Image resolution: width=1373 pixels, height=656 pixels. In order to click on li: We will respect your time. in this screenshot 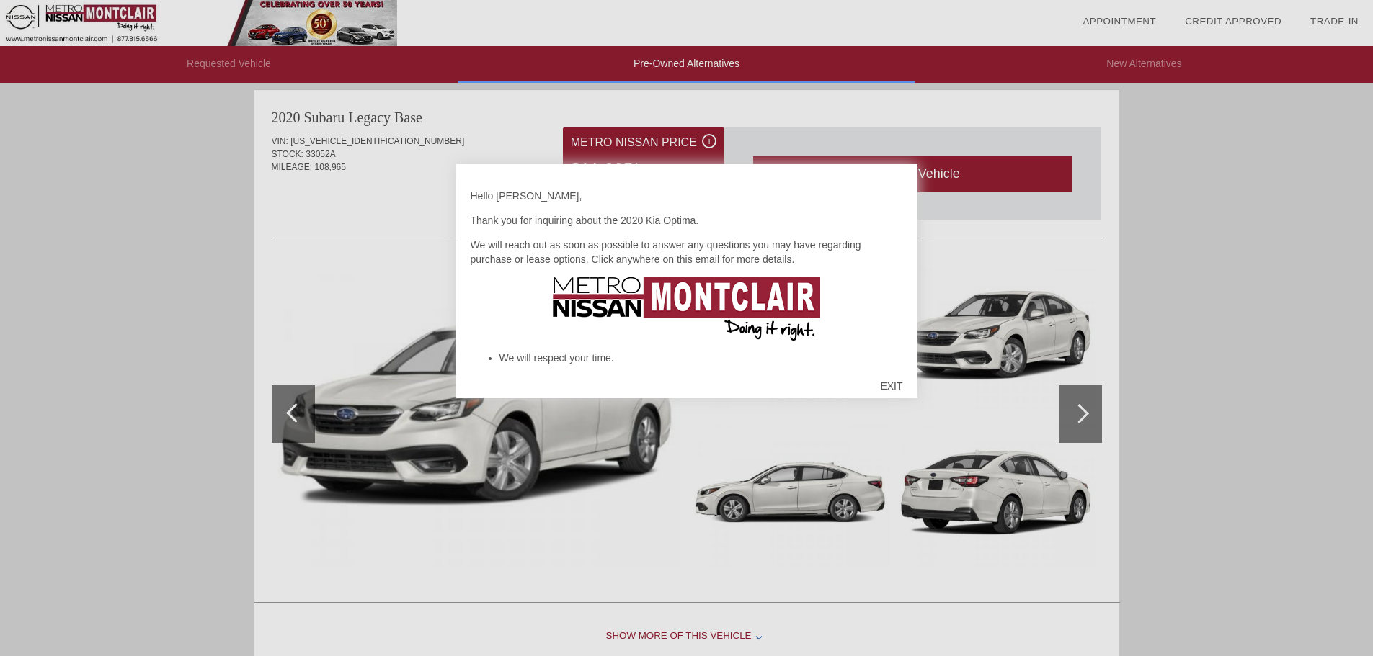, I will do `click(701, 358)`.